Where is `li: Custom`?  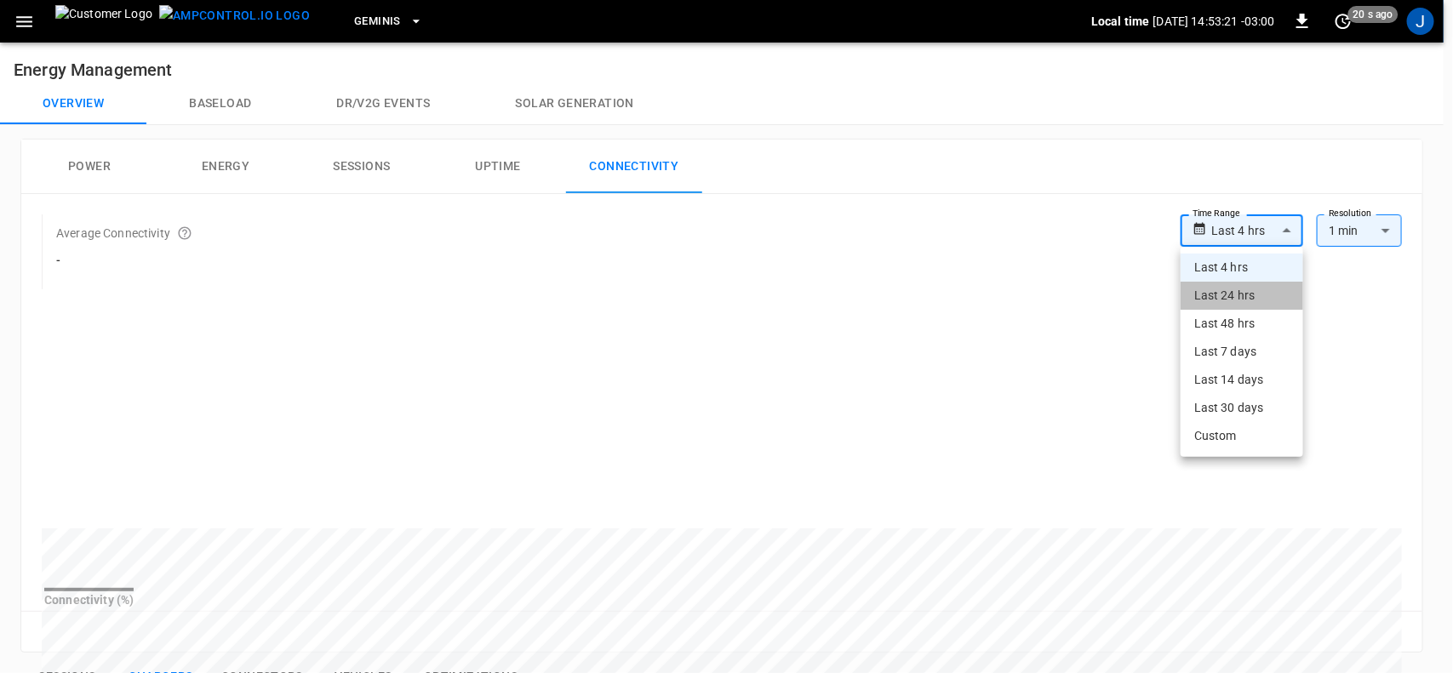 li: Custom is located at coordinates (1242, 436).